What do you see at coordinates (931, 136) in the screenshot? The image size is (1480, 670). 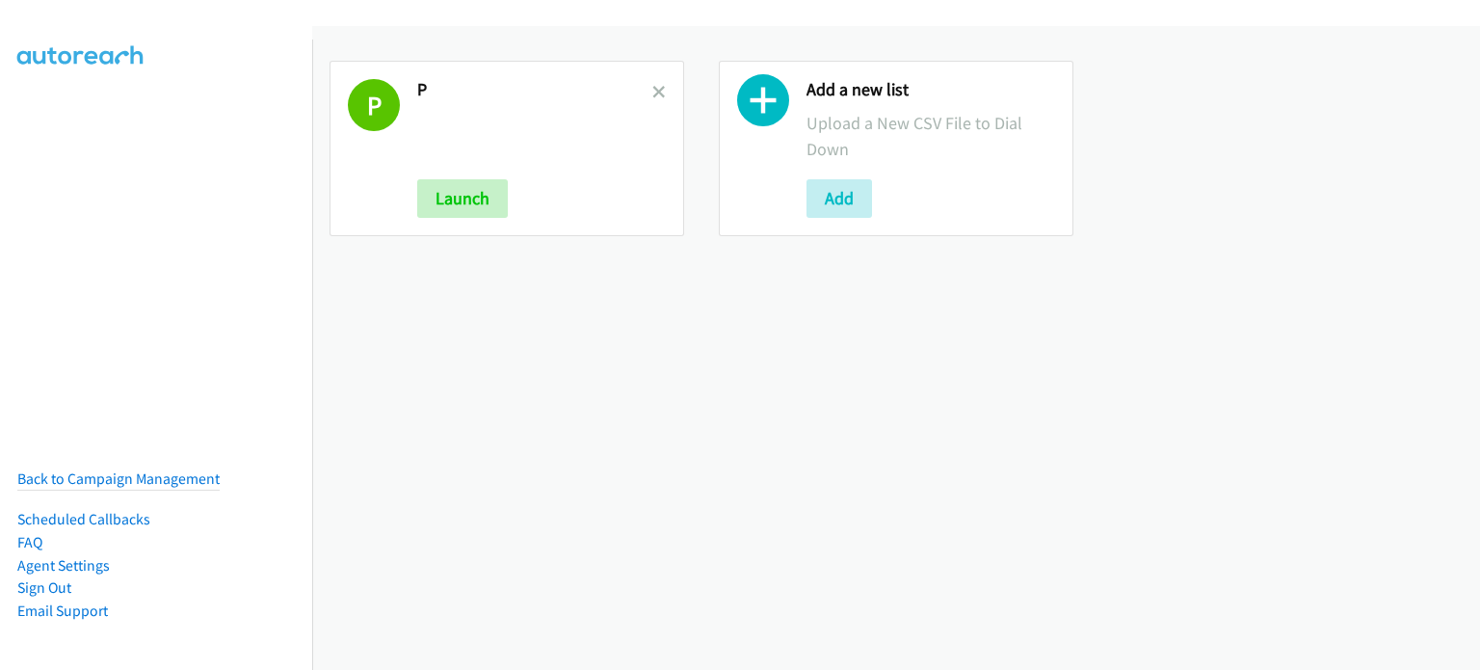 I see `p: Upload a New CSV File to Dial Down` at bounding box center [931, 136].